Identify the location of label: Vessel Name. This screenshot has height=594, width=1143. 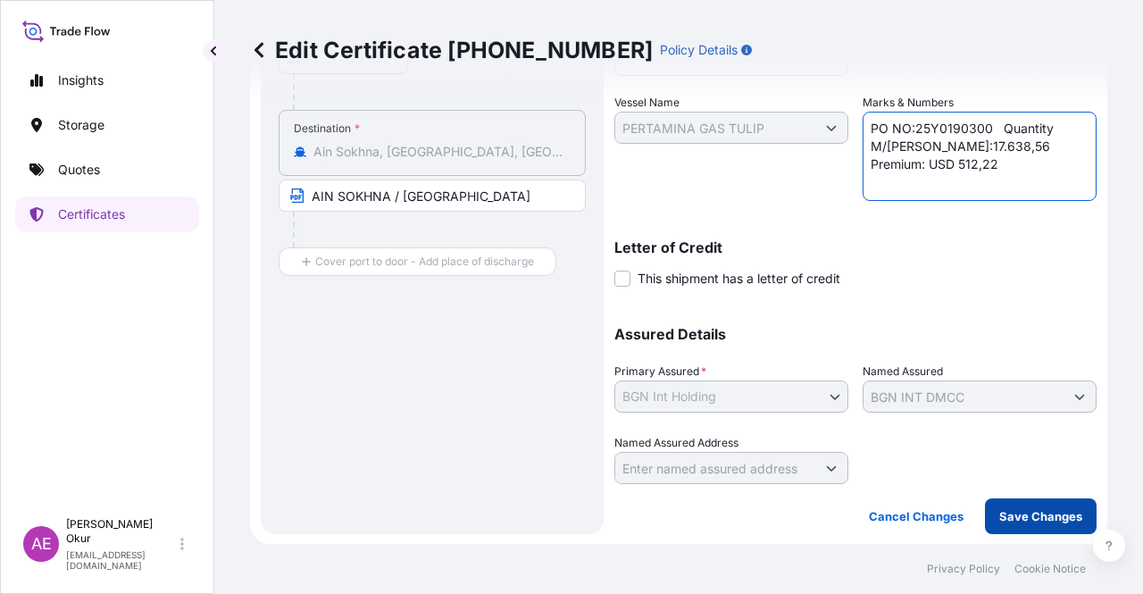
(647, 103).